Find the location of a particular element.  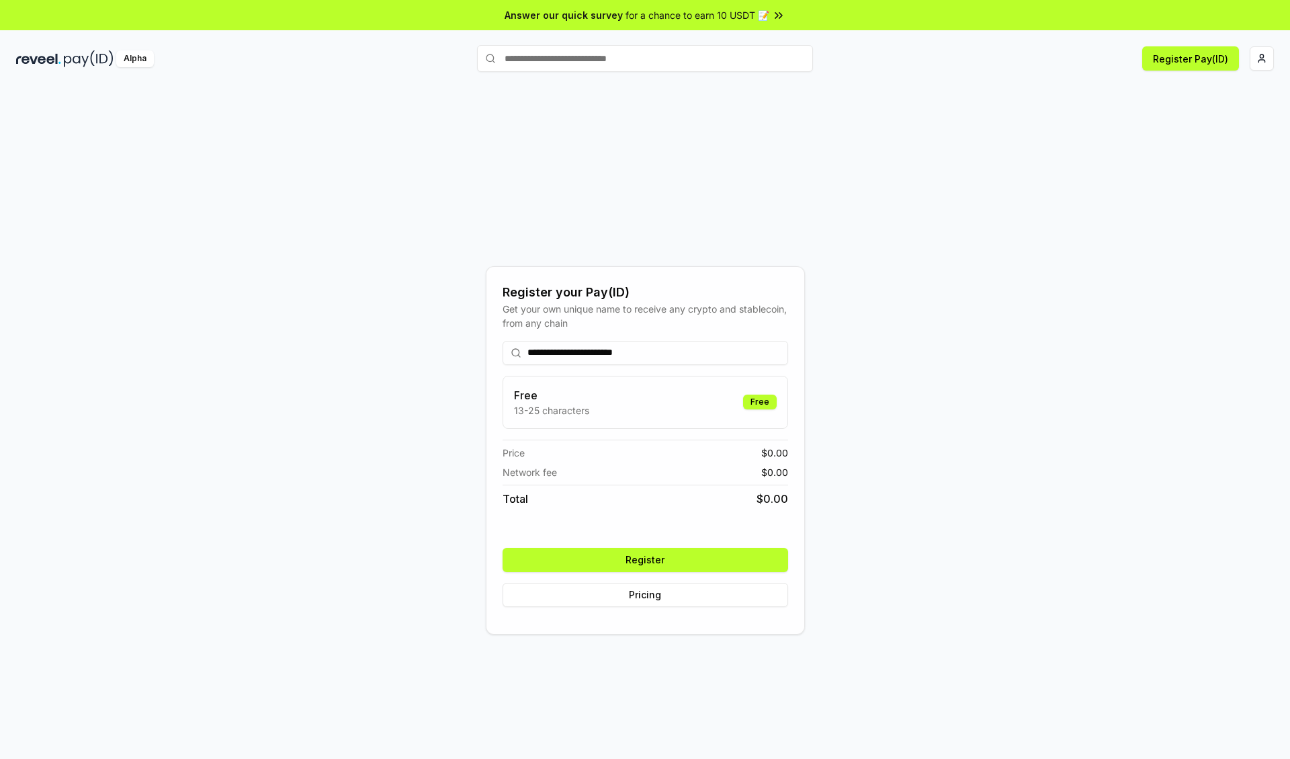

p: 13-25 characters is located at coordinates (552, 410).